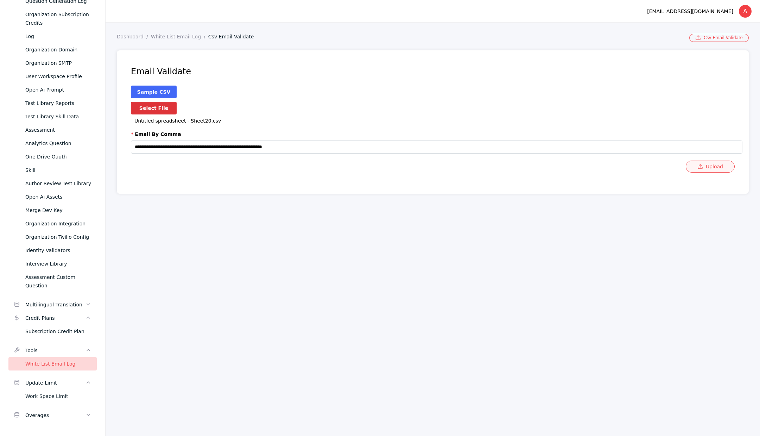 The height and width of the screenshot is (436, 760). What do you see at coordinates (52, 263) in the screenshot?
I see `a: Interview Library` at bounding box center [52, 263].